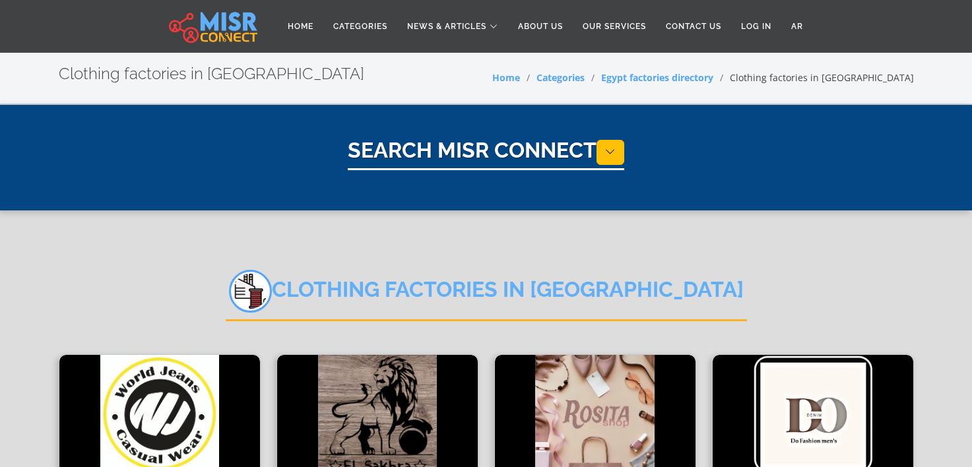 The image size is (972, 467). Describe the element at coordinates (213, 26) in the screenshot. I see `img: main.misr_connect` at that location.